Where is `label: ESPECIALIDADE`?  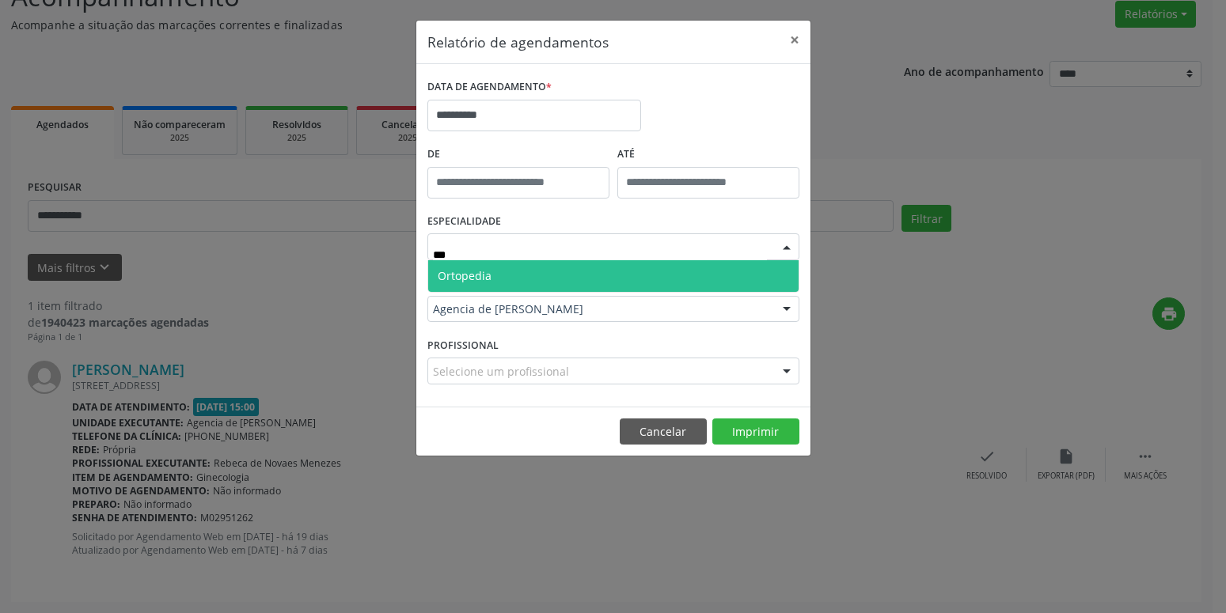 label: ESPECIALIDADE is located at coordinates (464, 222).